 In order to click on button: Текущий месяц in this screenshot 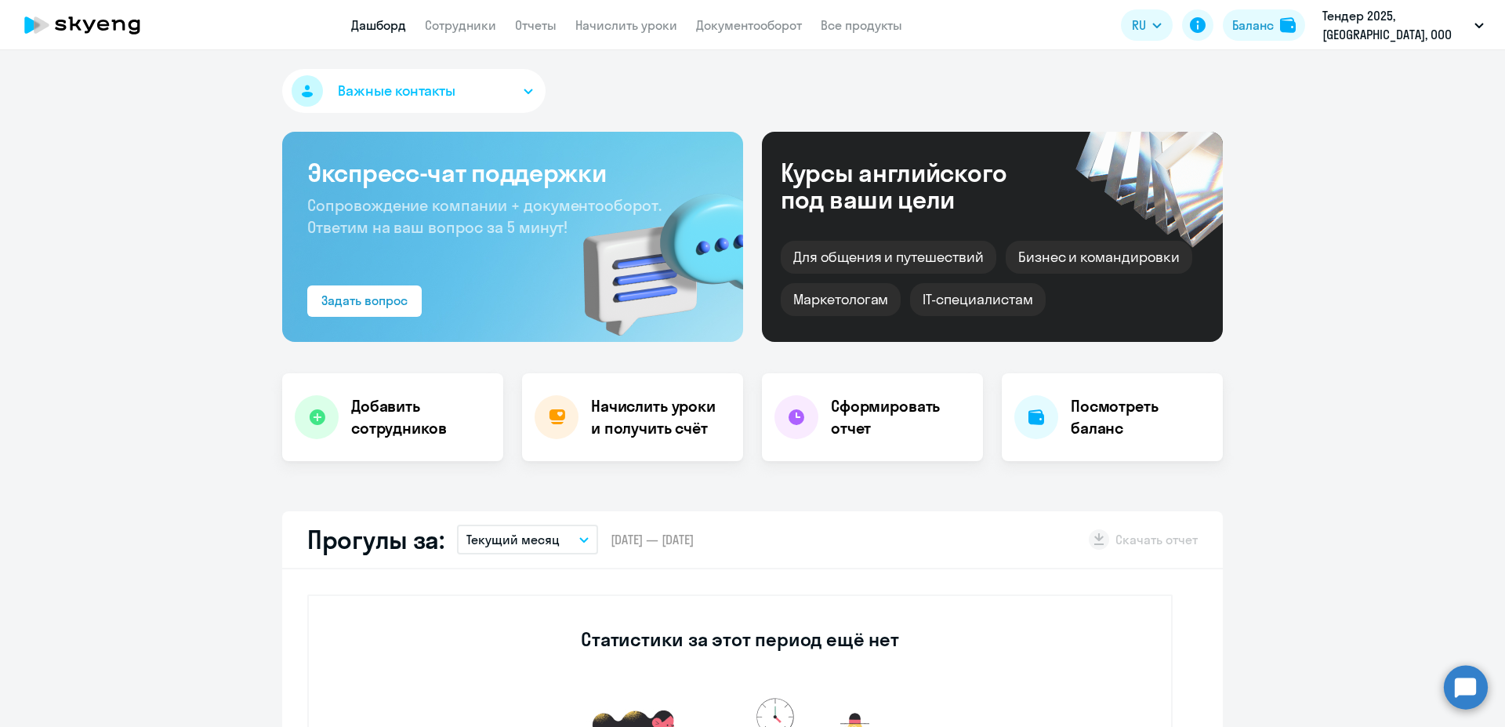, I will do `click(528, 539)`.